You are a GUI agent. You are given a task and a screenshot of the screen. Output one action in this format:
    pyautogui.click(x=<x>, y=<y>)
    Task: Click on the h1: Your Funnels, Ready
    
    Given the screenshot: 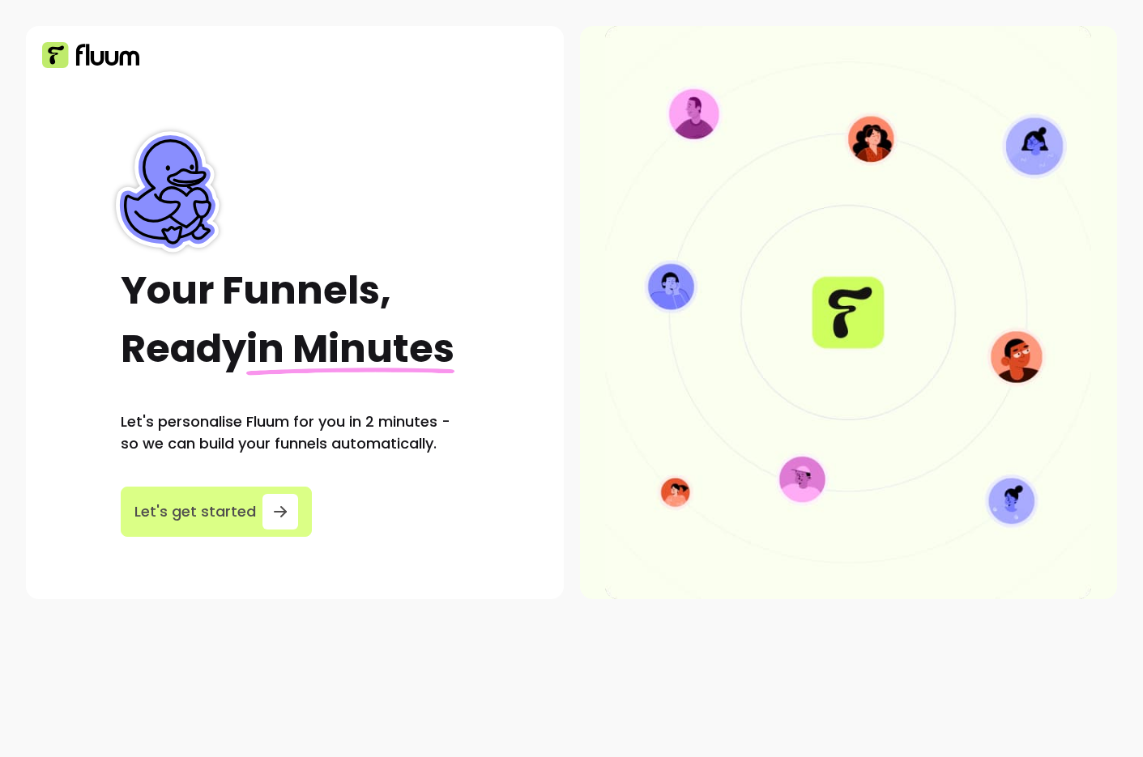 What is the action you would take?
    pyautogui.click(x=295, y=320)
    